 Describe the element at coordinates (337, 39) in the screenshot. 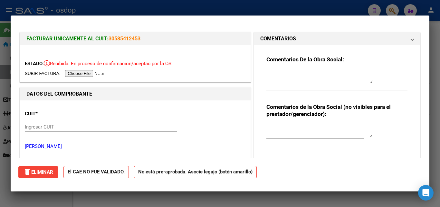

I see `mat-expansion-panel-header: COMENTARIOS` at that location.